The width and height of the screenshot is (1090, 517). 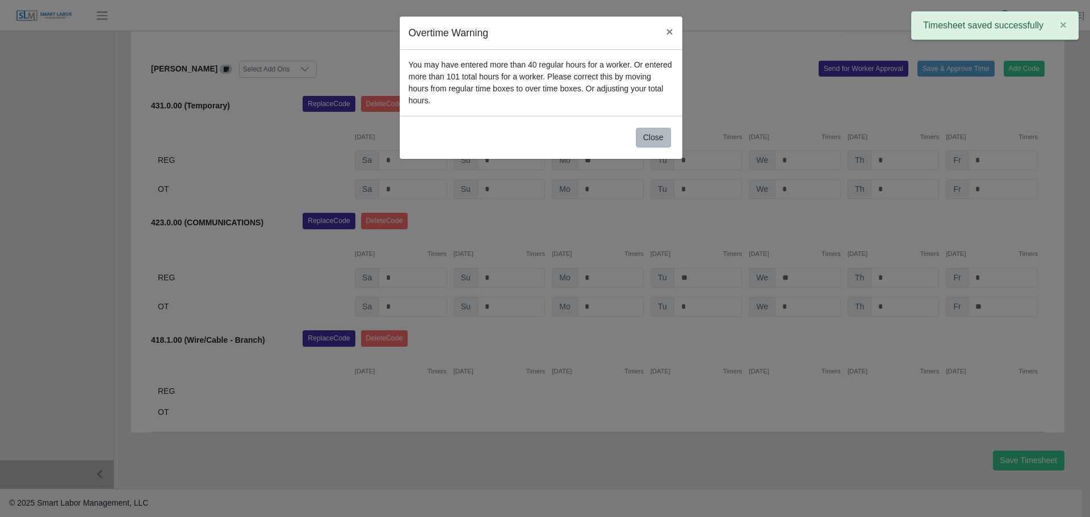 I want to click on h5: Overtime Warning, so click(x=448, y=33).